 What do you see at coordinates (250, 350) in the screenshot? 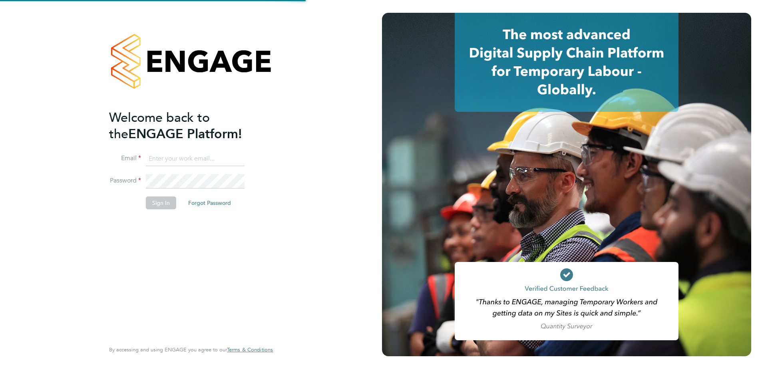
I see `a: Terms & Conditions` at bounding box center [250, 350].